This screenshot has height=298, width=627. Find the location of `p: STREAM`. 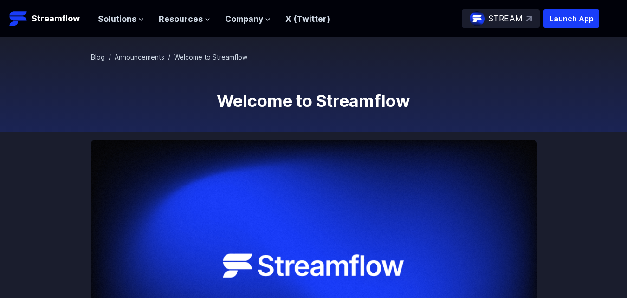

p: STREAM is located at coordinates (506, 19).